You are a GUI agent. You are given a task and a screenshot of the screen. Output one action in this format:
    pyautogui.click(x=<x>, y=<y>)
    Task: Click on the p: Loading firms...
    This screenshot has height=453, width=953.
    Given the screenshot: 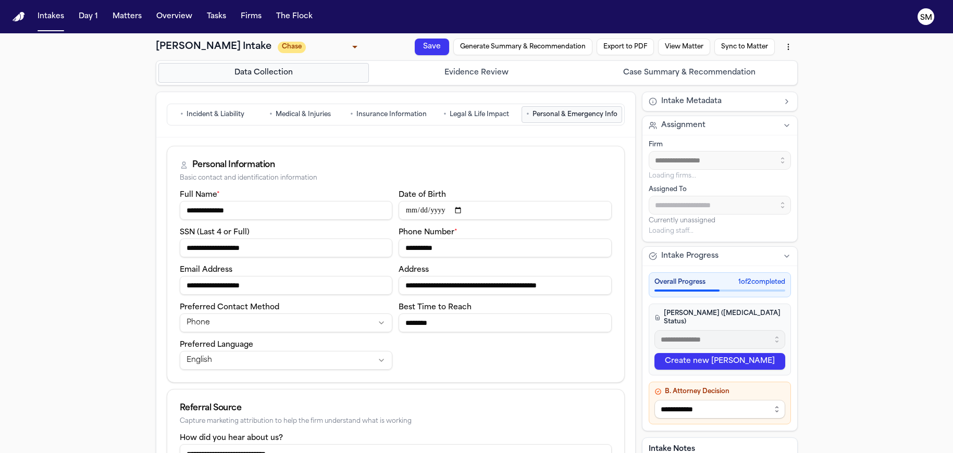 What is the action you would take?
    pyautogui.click(x=720, y=176)
    